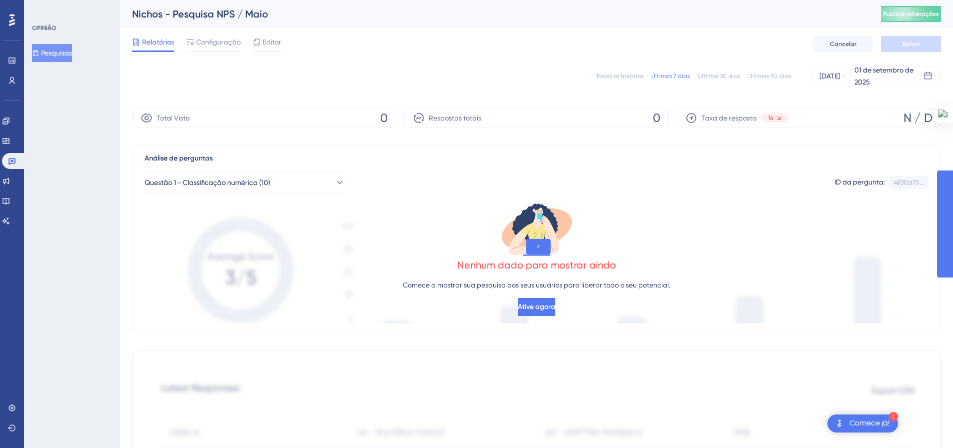 Image resolution: width=953 pixels, height=448 pixels. Describe the element at coordinates (911, 14) in the screenshot. I see `button: Publicar alterações` at that location.